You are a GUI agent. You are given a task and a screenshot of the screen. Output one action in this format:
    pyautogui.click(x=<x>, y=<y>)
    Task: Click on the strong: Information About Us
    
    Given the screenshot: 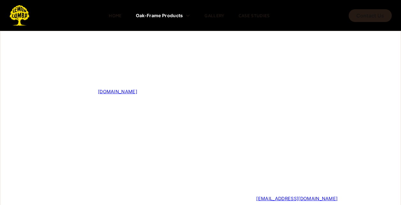 What is the action you would take?
    pyautogui.click(x=99, y=176)
    